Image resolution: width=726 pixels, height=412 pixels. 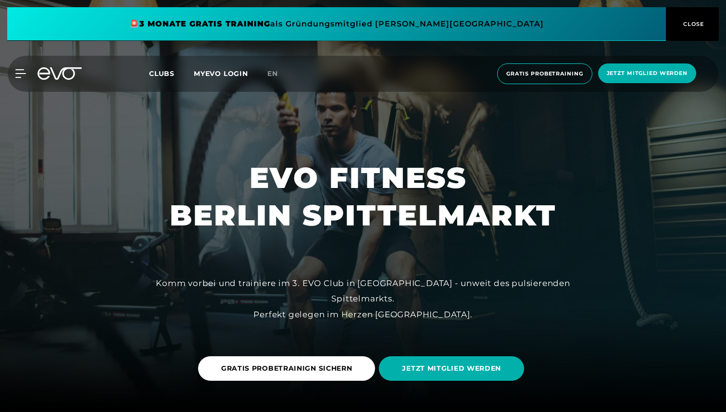 What do you see at coordinates (288, 368) in the screenshot?
I see `a: GRATIS PROBETRAINIGN SICHERN` at bounding box center [288, 368].